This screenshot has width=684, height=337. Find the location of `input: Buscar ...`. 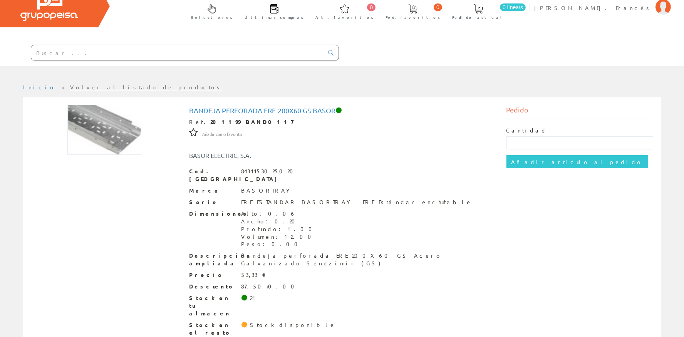

input: Buscar ... is located at coordinates (177, 53).